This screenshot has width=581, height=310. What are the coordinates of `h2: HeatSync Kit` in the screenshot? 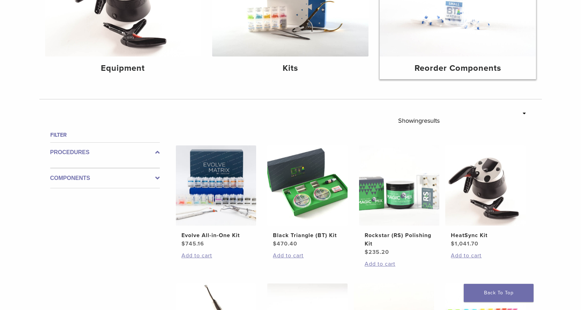 It's located at (485, 236).